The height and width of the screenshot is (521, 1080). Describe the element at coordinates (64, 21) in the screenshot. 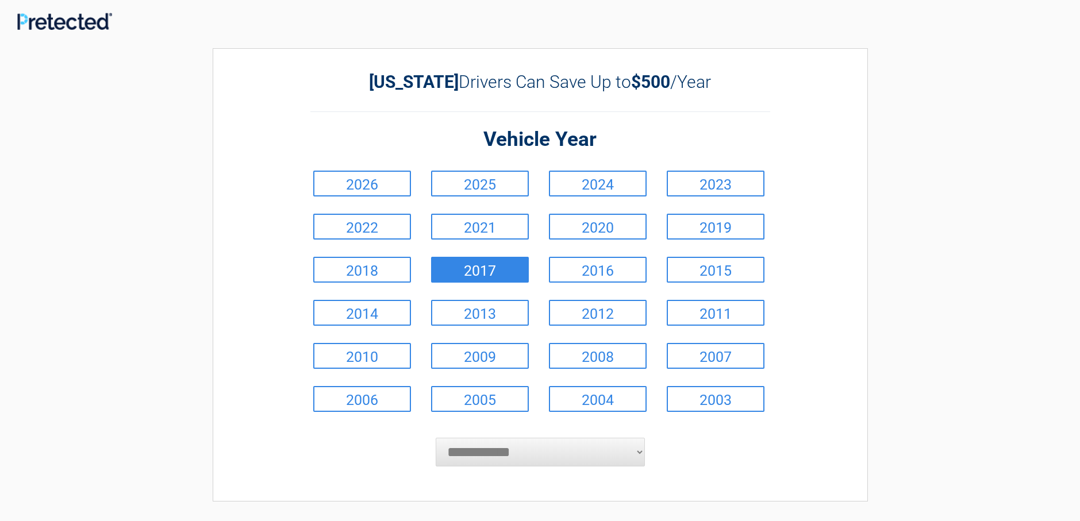

I see `img: Main Logo` at that location.